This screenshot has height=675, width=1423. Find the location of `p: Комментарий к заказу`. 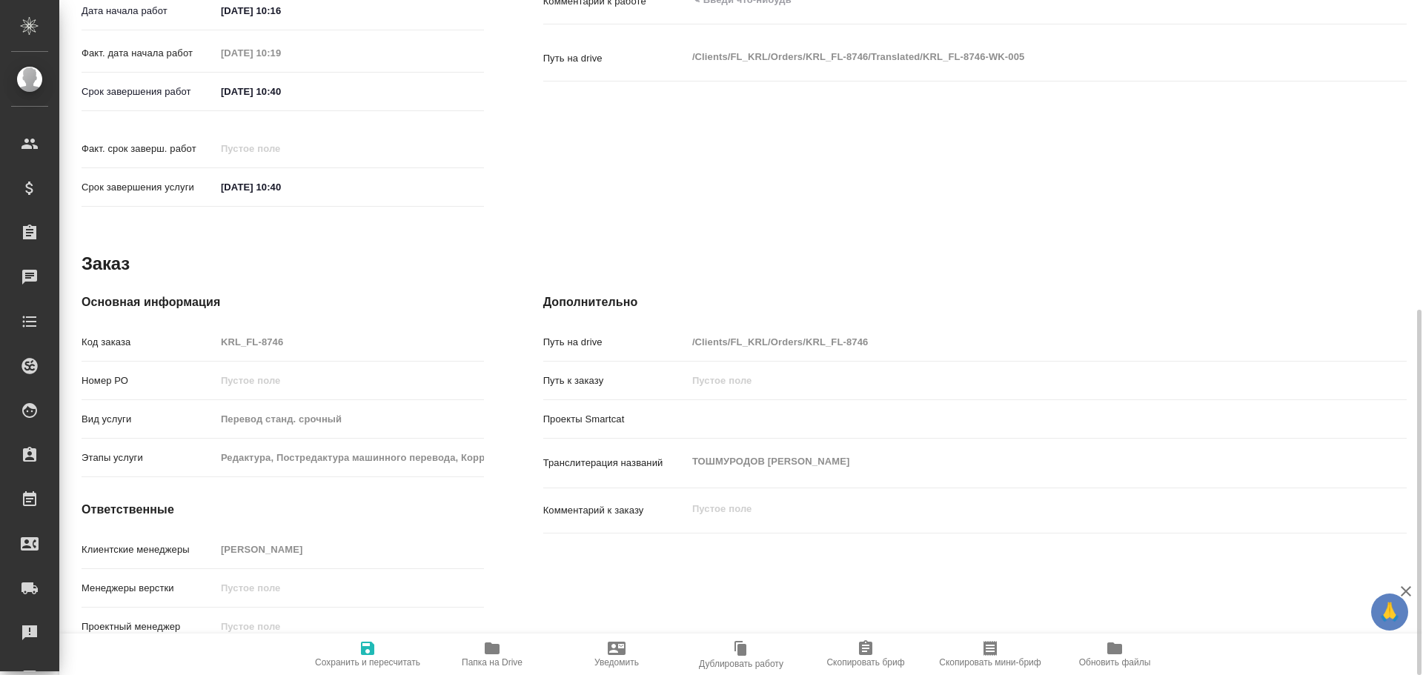

p: Комментарий к заказу is located at coordinates (615, 511).